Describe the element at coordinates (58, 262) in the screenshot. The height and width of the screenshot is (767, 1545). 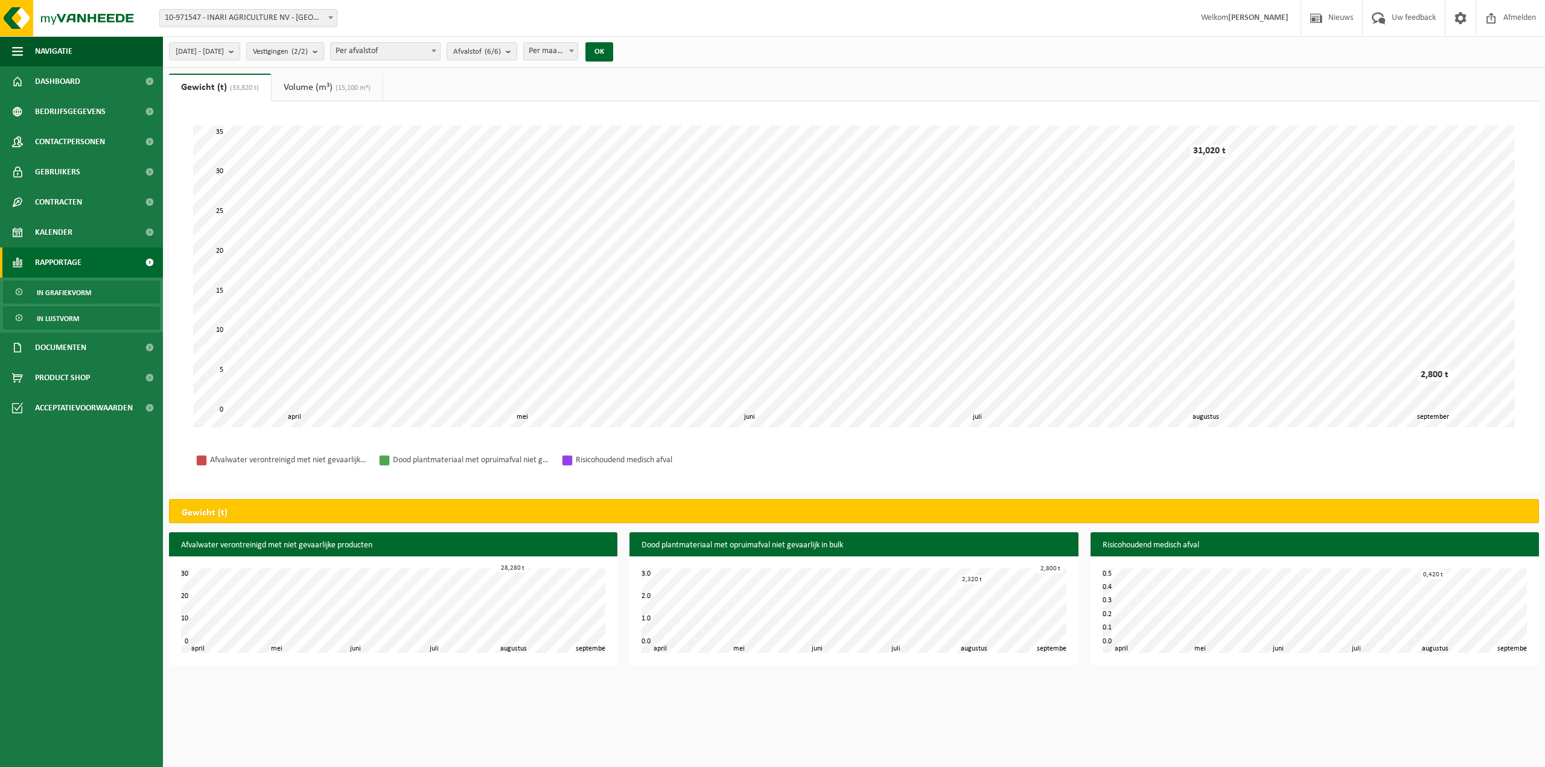
I see `span: Rapportage` at that location.